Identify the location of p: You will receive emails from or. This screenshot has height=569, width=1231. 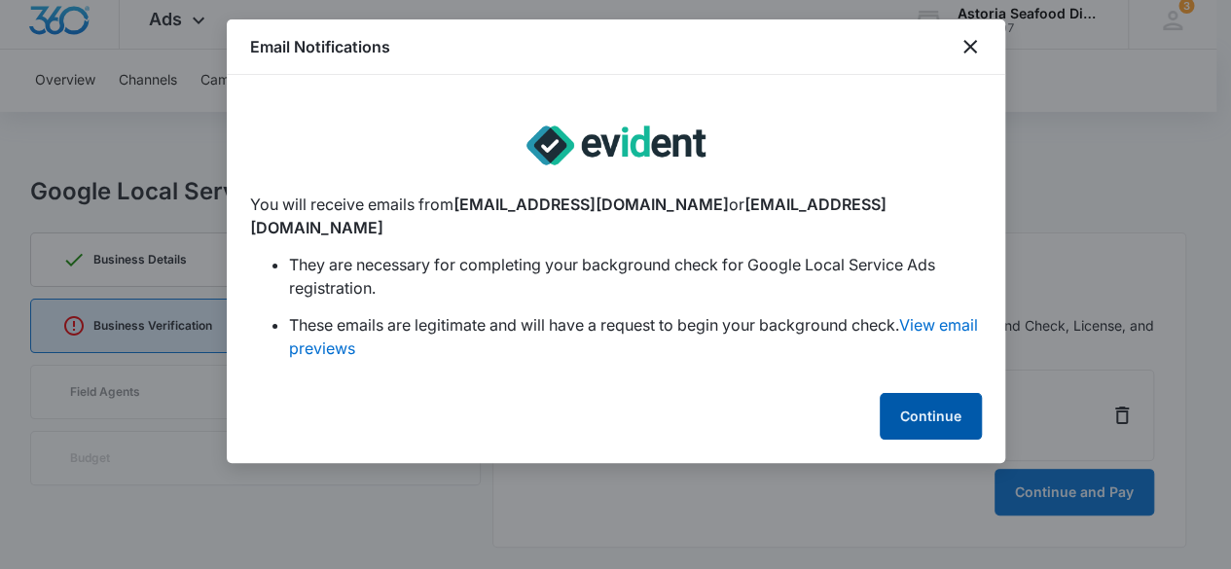
(616, 216).